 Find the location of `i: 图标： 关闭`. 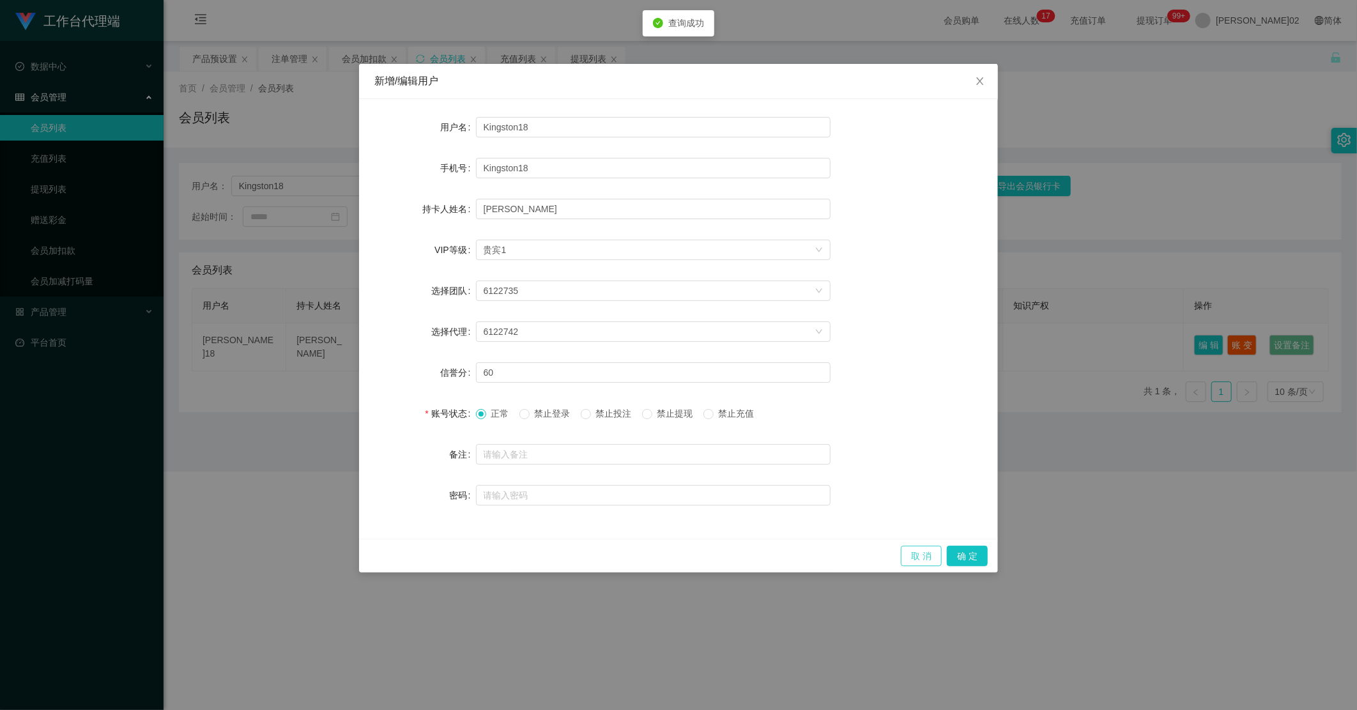

i: 图标： 关闭 is located at coordinates (980, 81).